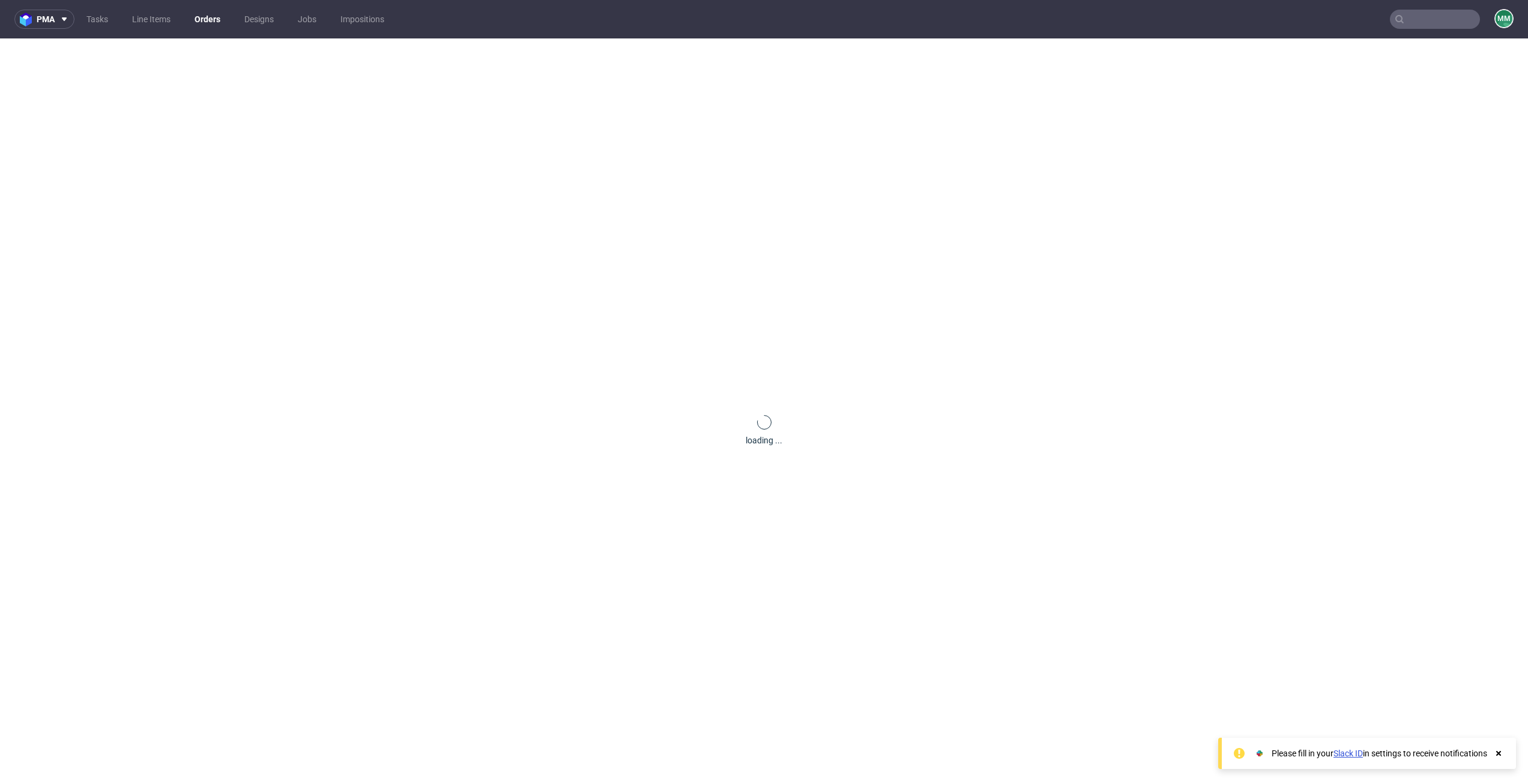 The width and height of the screenshot is (1528, 784). What do you see at coordinates (151, 20) in the screenshot?
I see `a: Line Items` at bounding box center [151, 20].